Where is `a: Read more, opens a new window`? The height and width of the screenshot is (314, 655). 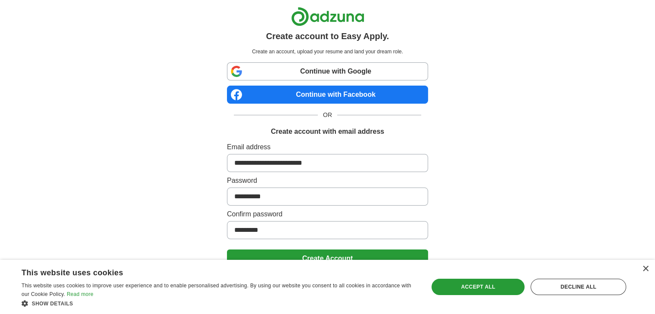 a: Read more, opens a new window is located at coordinates (80, 295).